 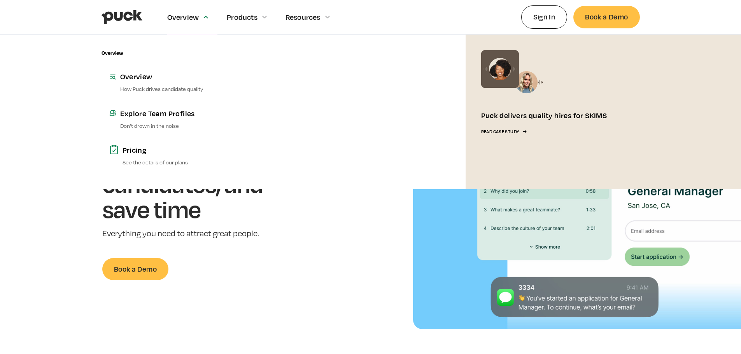 I want to click on div: Products, so click(x=242, y=17).